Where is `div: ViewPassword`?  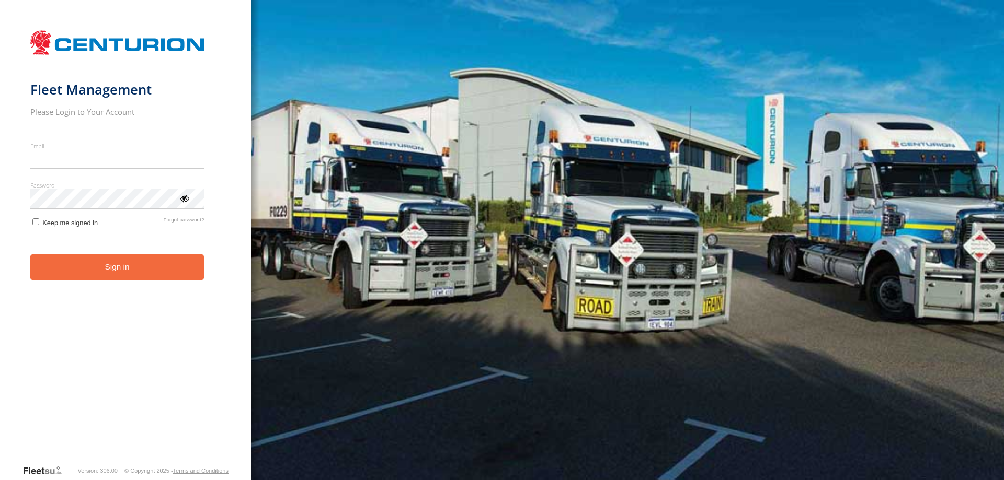 div: ViewPassword is located at coordinates (184, 198).